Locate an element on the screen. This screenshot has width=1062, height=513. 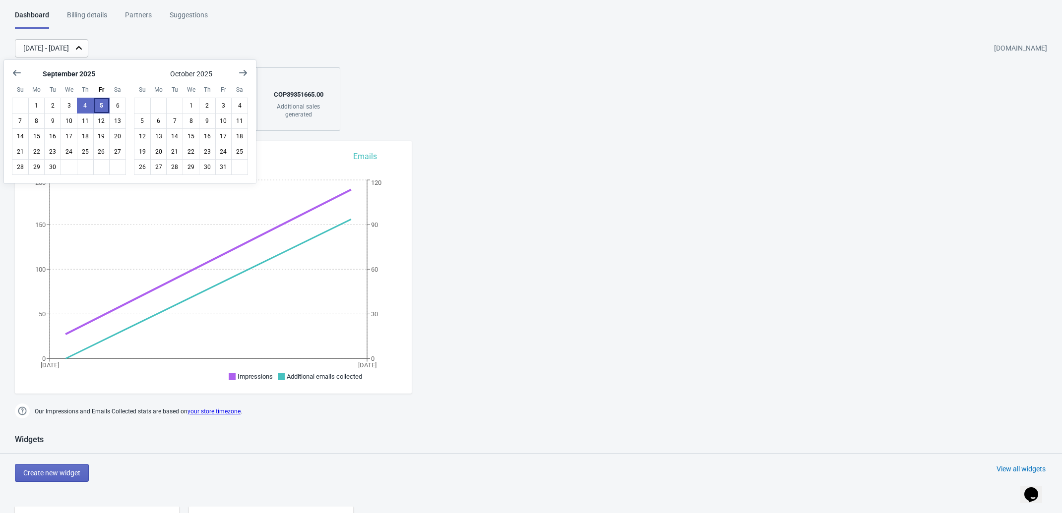
button: October 22 2025 is located at coordinates (191, 152).